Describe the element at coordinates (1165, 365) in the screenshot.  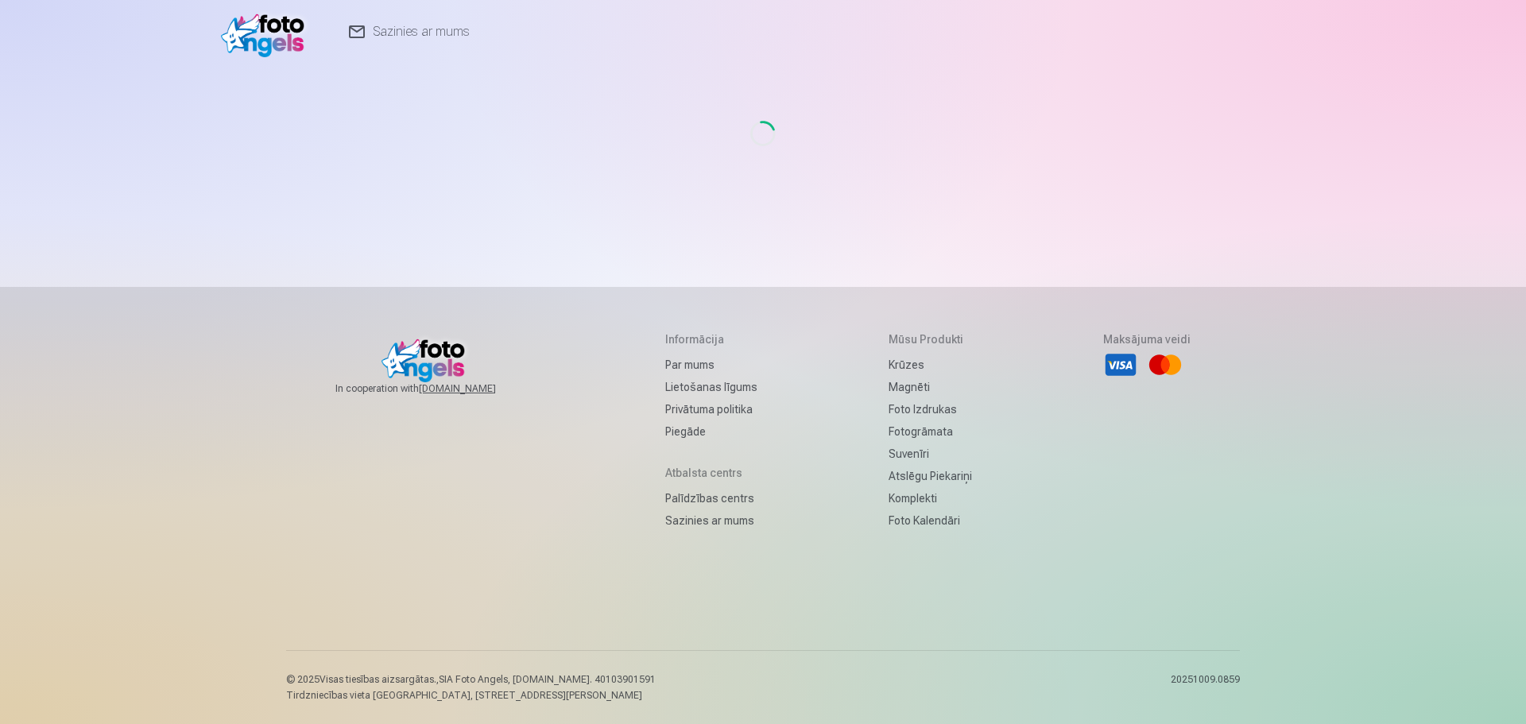
I see `li: Mastercard` at that location.